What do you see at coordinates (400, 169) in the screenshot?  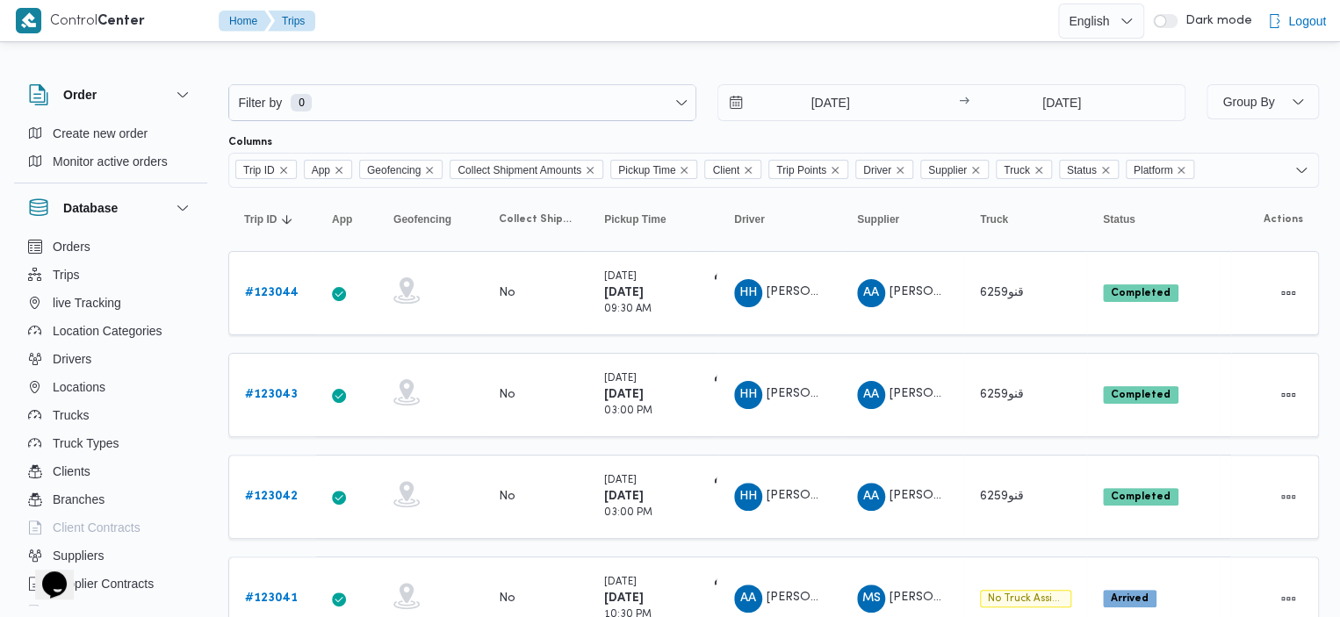 I see `span: Geofencing` at bounding box center [400, 169].